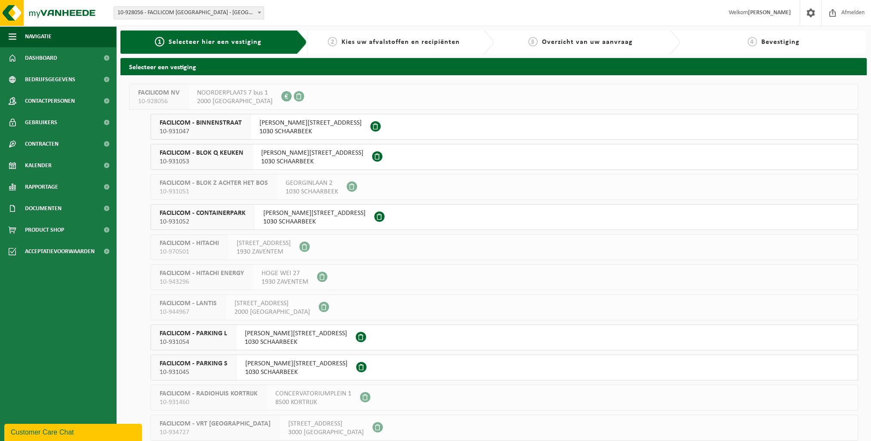 The height and width of the screenshot is (441, 871). I want to click on span: NOORDERPLAATS 7 bus 1, so click(235, 93).